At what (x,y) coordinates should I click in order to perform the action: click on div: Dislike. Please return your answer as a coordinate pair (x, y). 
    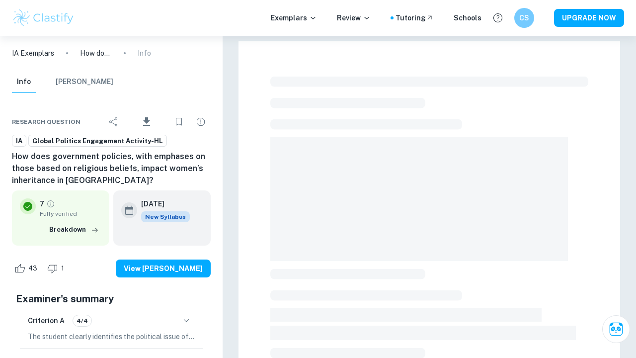
    Looking at the image, I should click on (57, 268).